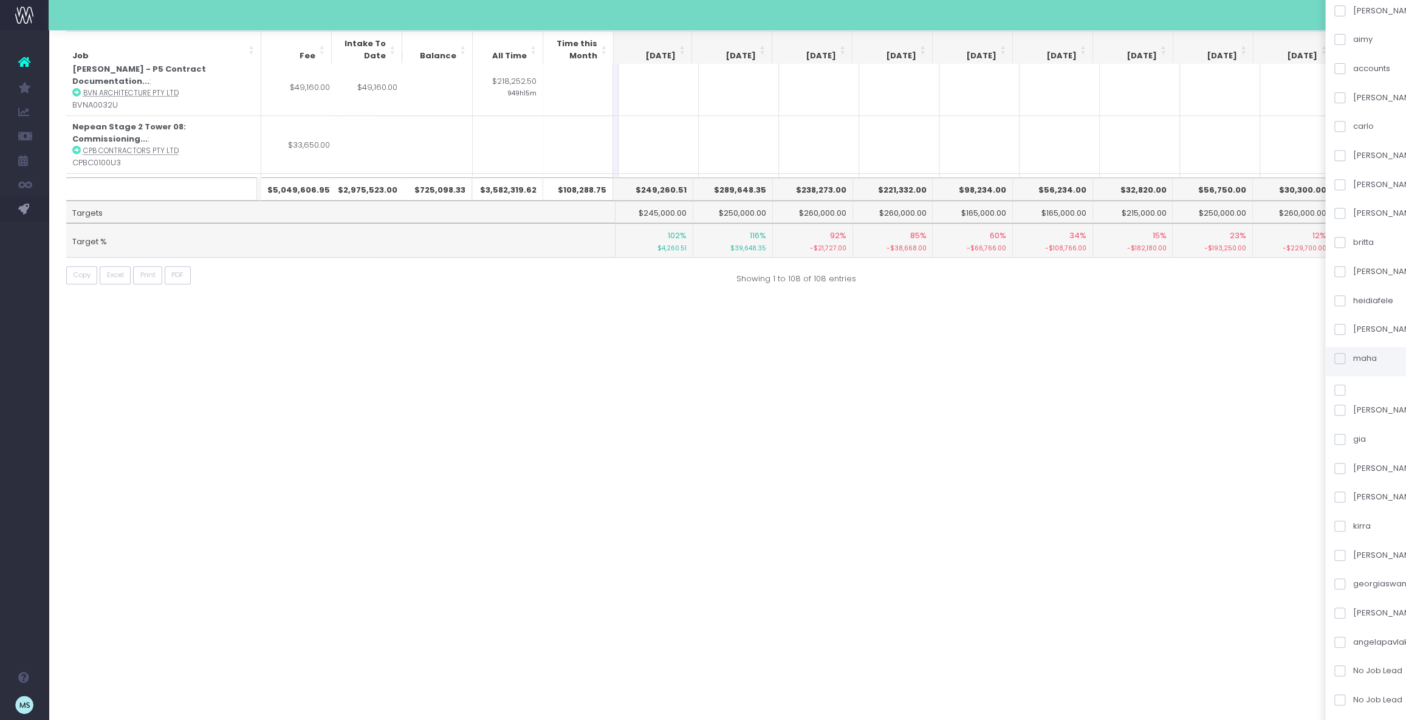 Image resolution: width=1406 pixels, height=720 pixels. Describe the element at coordinates (1053, 49) in the screenshot. I see `th: Jan 26: activate to sort column ascending` at that location.